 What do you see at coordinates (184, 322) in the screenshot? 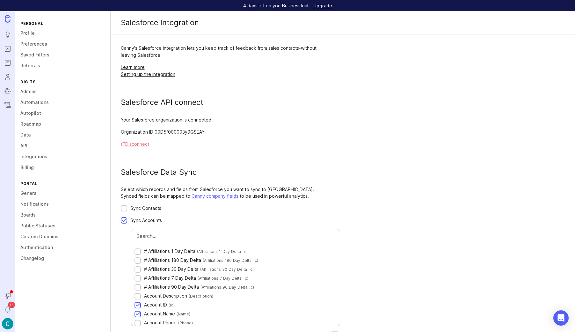
I see `span: ( Phone )` at bounding box center [184, 322].